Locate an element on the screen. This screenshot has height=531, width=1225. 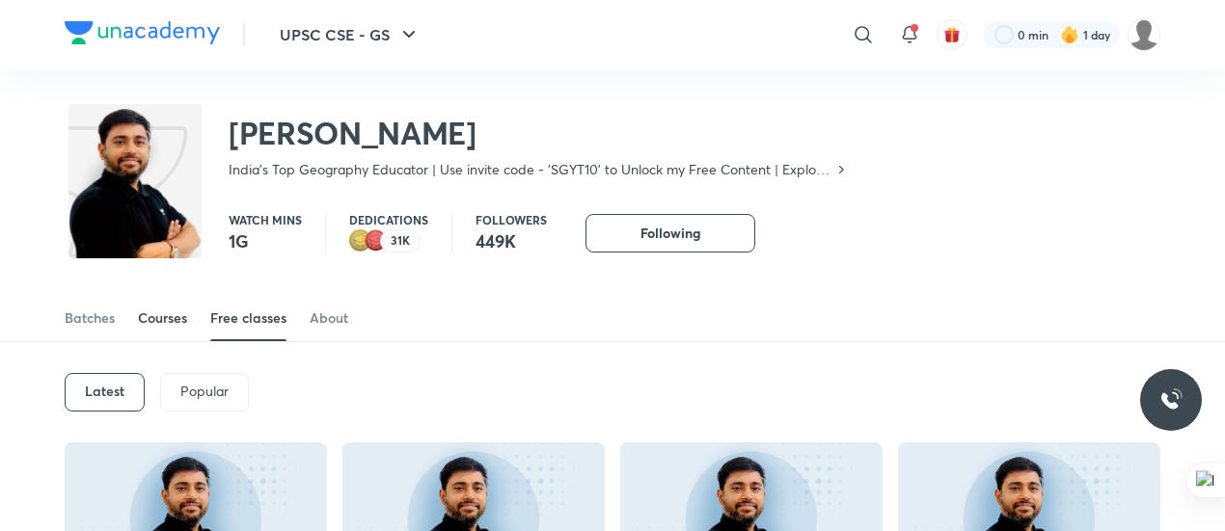
button: avatar is located at coordinates (952, 35).